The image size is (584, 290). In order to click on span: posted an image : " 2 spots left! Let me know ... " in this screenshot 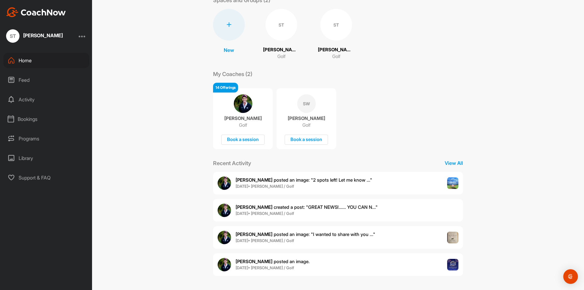, I will do `click(304, 180)`.